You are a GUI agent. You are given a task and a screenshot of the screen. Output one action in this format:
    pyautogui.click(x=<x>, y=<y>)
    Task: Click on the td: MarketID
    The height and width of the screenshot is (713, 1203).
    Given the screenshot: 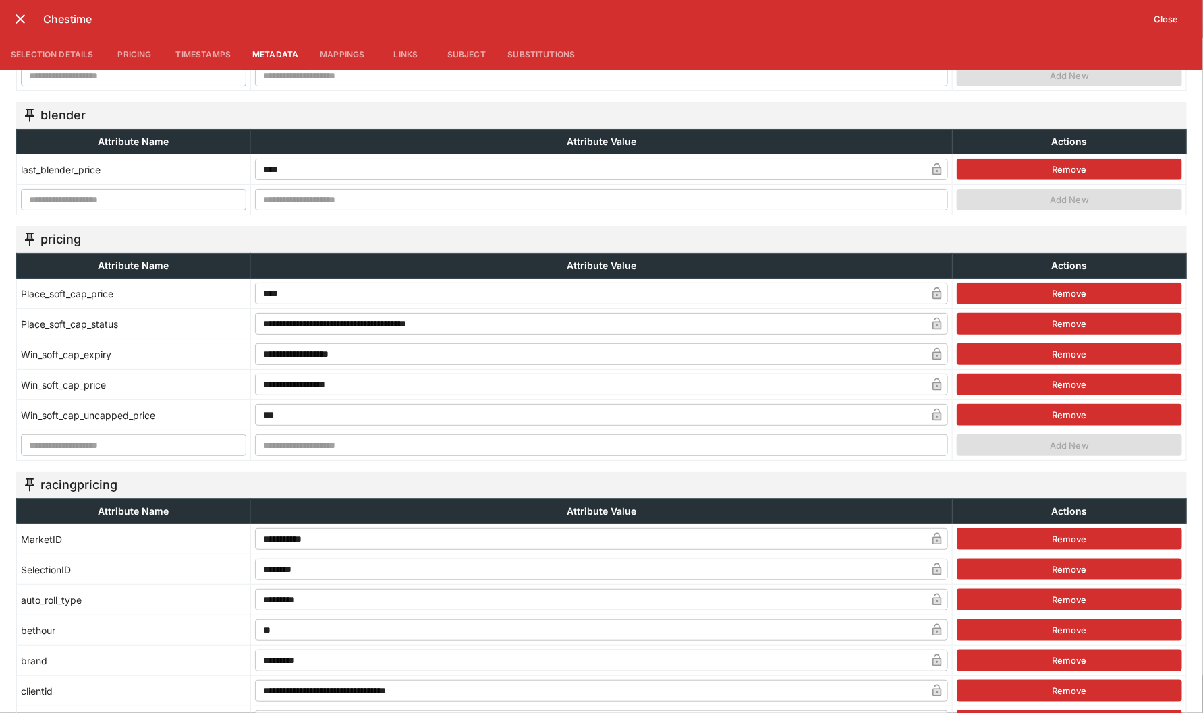 What is the action you would take?
    pyautogui.click(x=134, y=539)
    